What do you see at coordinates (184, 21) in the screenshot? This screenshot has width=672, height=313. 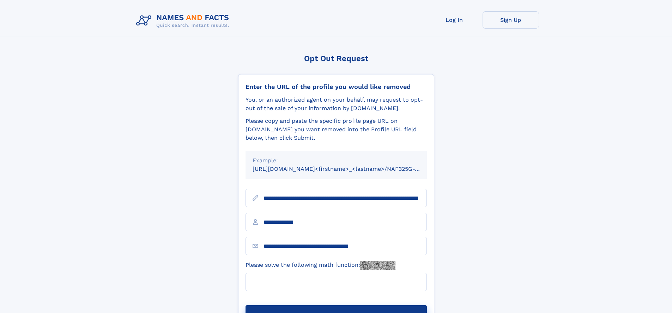 I see `img: Logo Names and Facts` at bounding box center [184, 21].